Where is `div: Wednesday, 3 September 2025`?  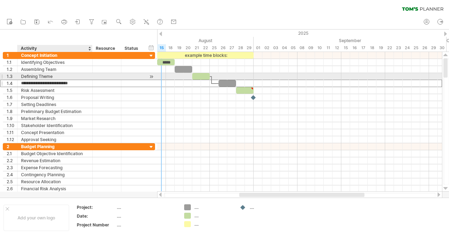
div: Wednesday, 3 September 2025 is located at coordinates (275, 48).